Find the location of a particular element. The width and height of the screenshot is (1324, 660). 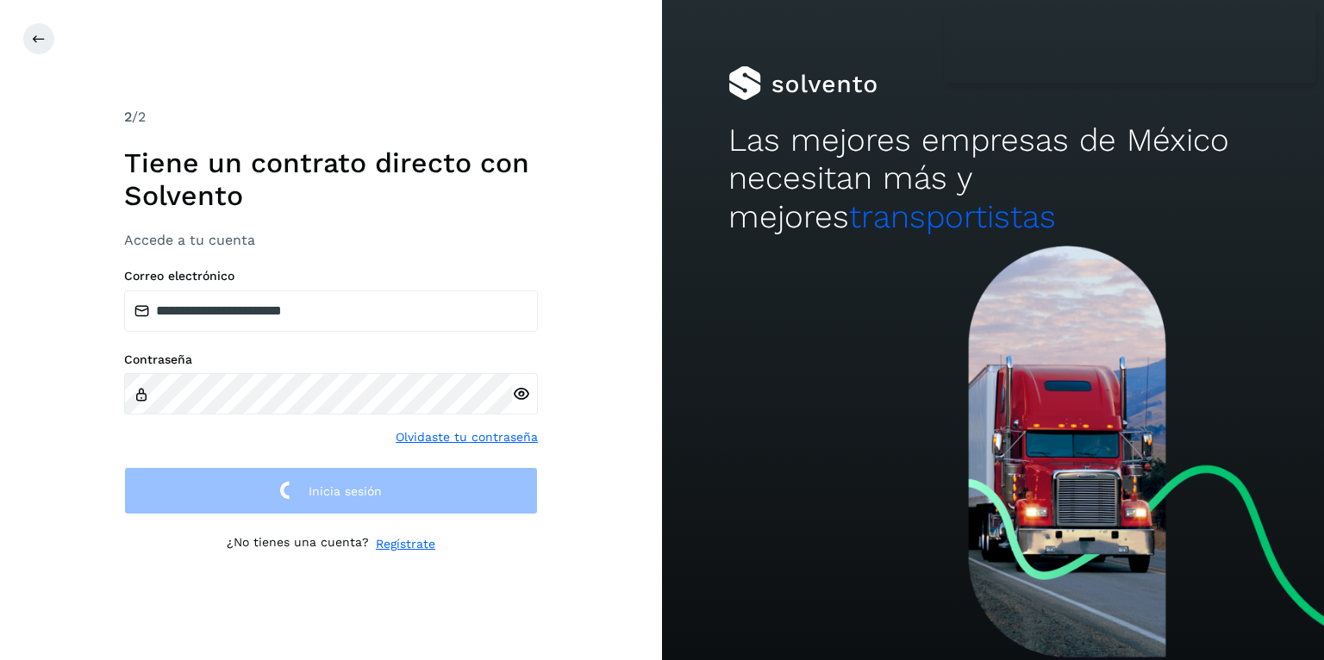

h2: Las mejores empresas de México necesitan más y mejores is located at coordinates (993, 178).